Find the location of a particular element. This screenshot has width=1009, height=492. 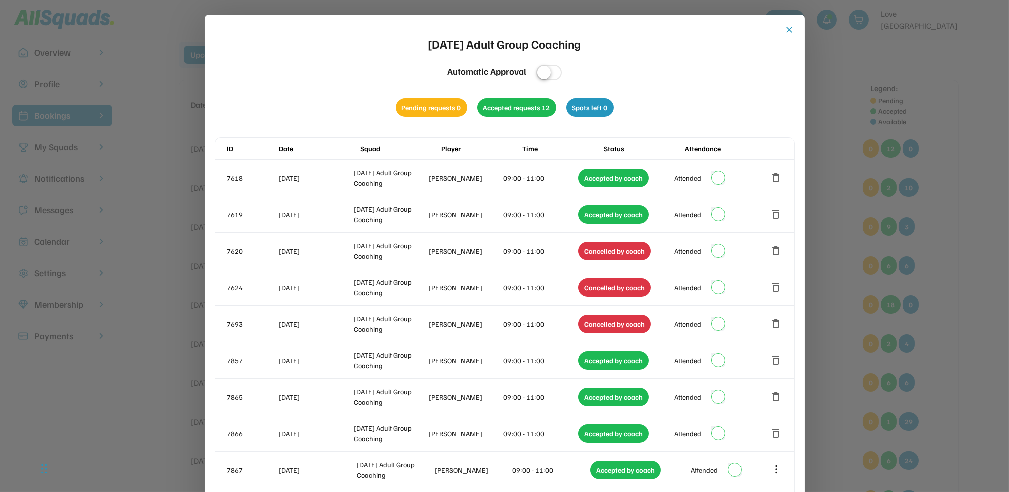

div: 7619 is located at coordinates (252, 215).